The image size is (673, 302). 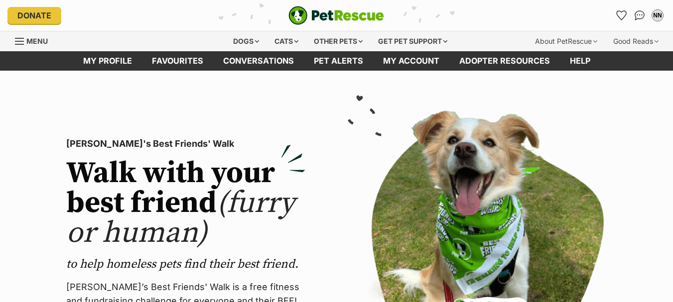 What do you see at coordinates (639, 15) in the screenshot?
I see `img: chat-41dd97257d64d25036548639549fe6c8038ab92f7586957e7f3b1b290dea8141.svg` at bounding box center [639, 15].